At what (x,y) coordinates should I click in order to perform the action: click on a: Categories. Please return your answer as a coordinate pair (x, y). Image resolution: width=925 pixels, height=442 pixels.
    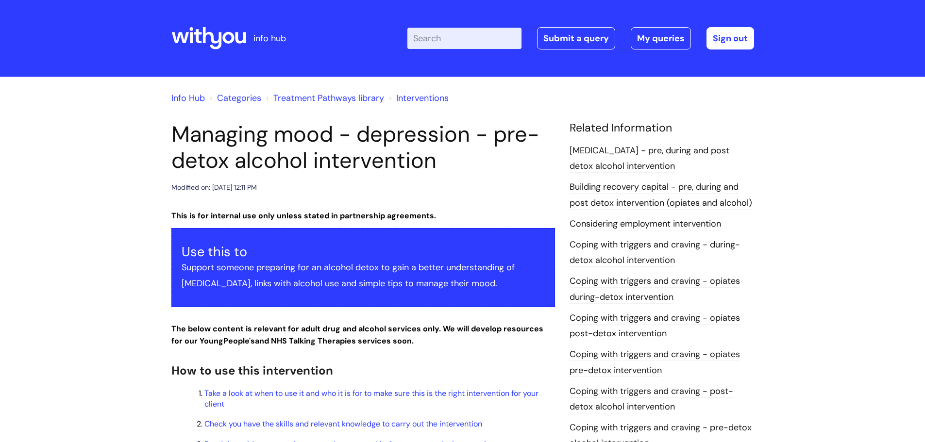
    Looking at the image, I should click on (239, 98).